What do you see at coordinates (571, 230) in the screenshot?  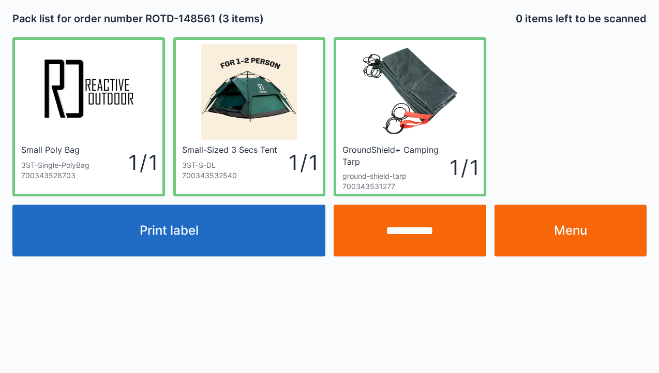 I see `a: Menu` at bounding box center [571, 230].